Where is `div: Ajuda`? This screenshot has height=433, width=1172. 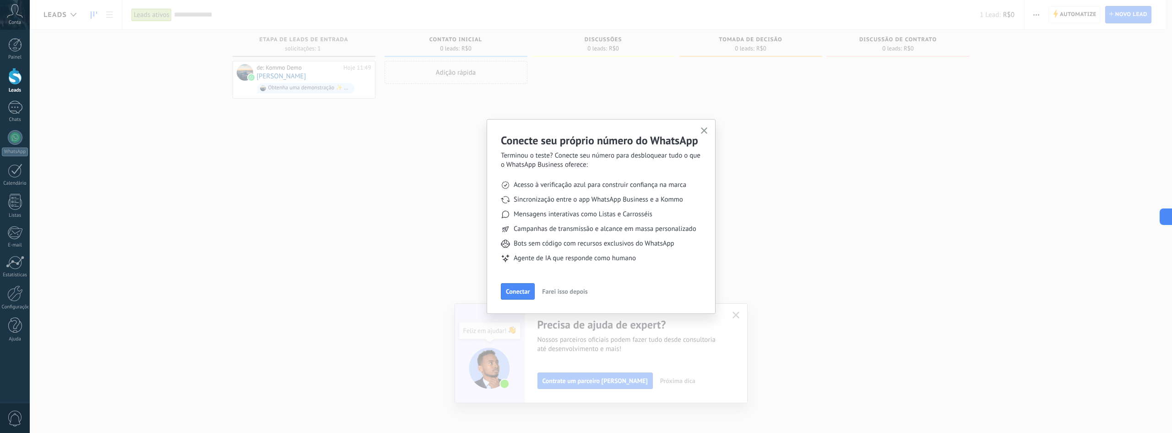
div: Ajuda is located at coordinates (15, 339).